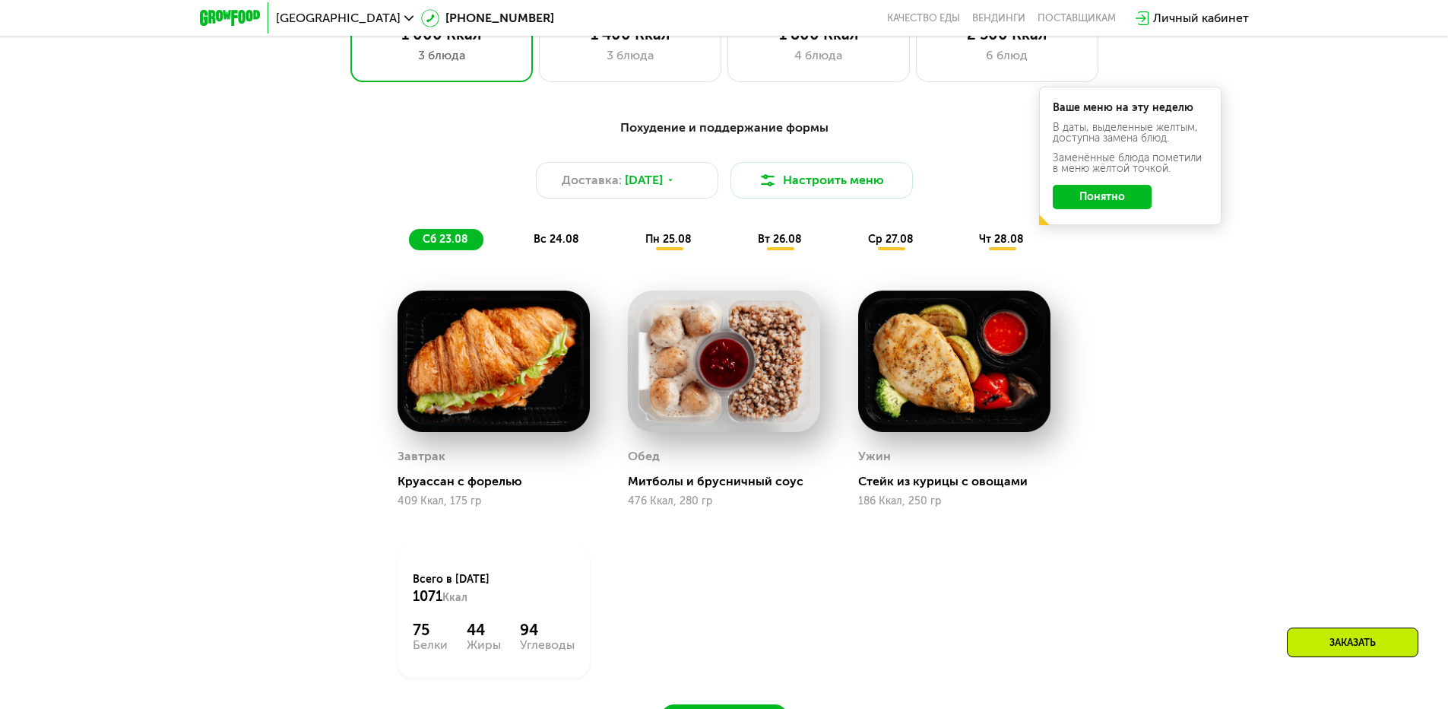  I want to click on span: 1071, so click(427, 596).